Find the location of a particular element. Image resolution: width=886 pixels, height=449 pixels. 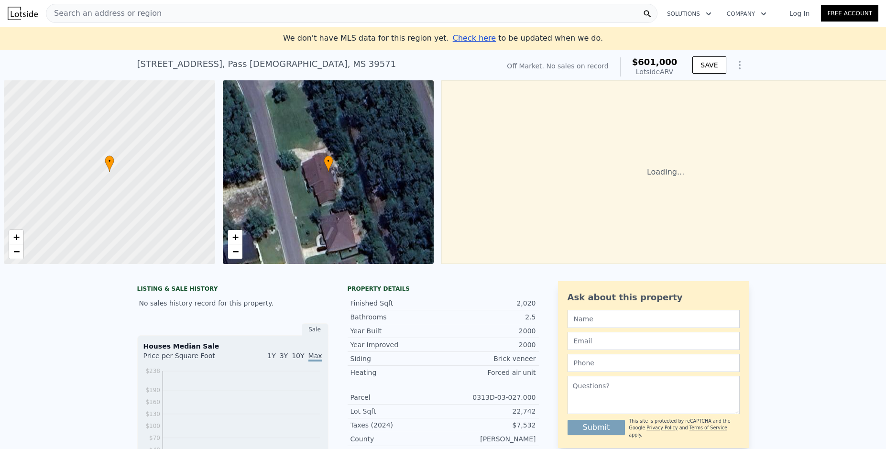

input: Phone is located at coordinates (654, 363).